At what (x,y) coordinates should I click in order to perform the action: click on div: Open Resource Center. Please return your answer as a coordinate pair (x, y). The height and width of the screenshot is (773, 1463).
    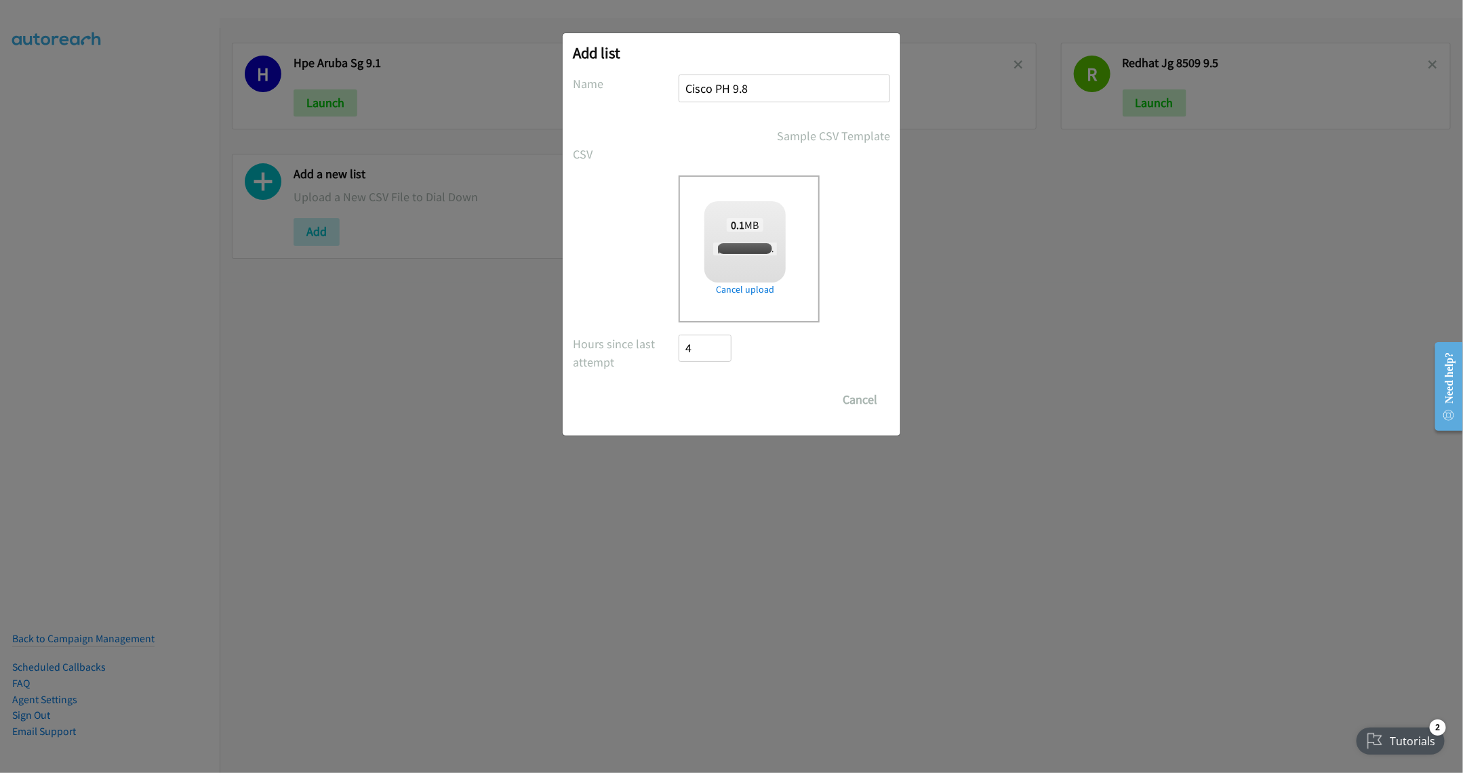
    Looking at the image, I should click on (24, 54).